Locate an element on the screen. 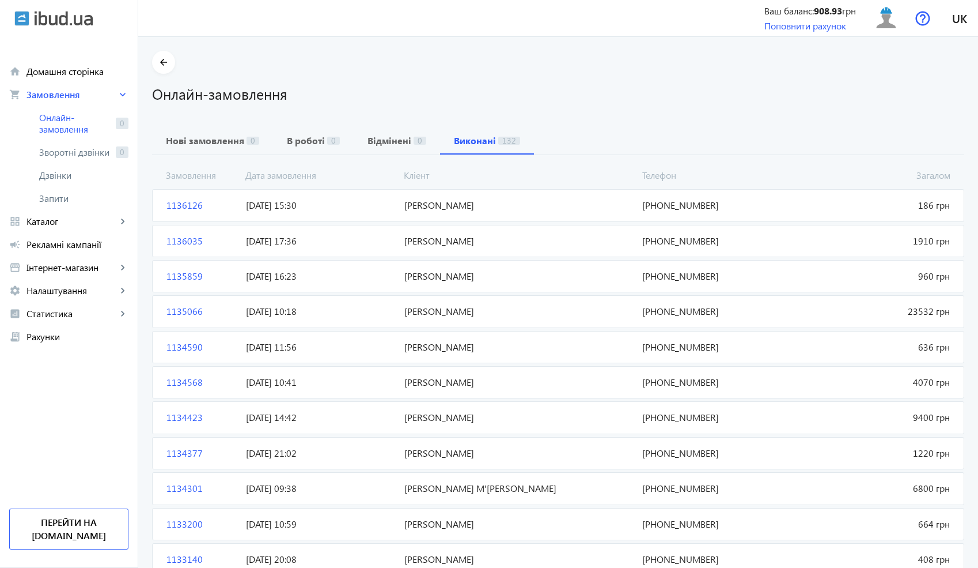  span: 6800 грн is located at coordinates (875, 488).